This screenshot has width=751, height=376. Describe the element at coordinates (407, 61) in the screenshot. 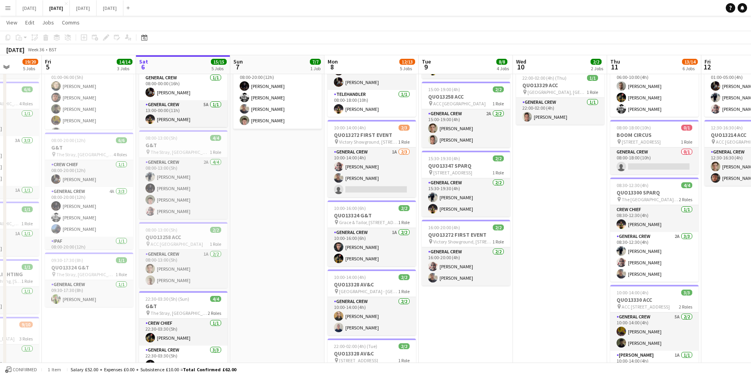

I see `span: 12/13` at that location.